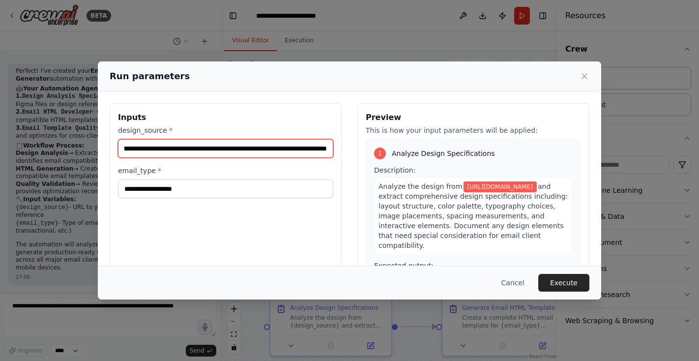  Describe the element at coordinates (150, 76) in the screenshot. I see `h2: Run parameters` at that location.